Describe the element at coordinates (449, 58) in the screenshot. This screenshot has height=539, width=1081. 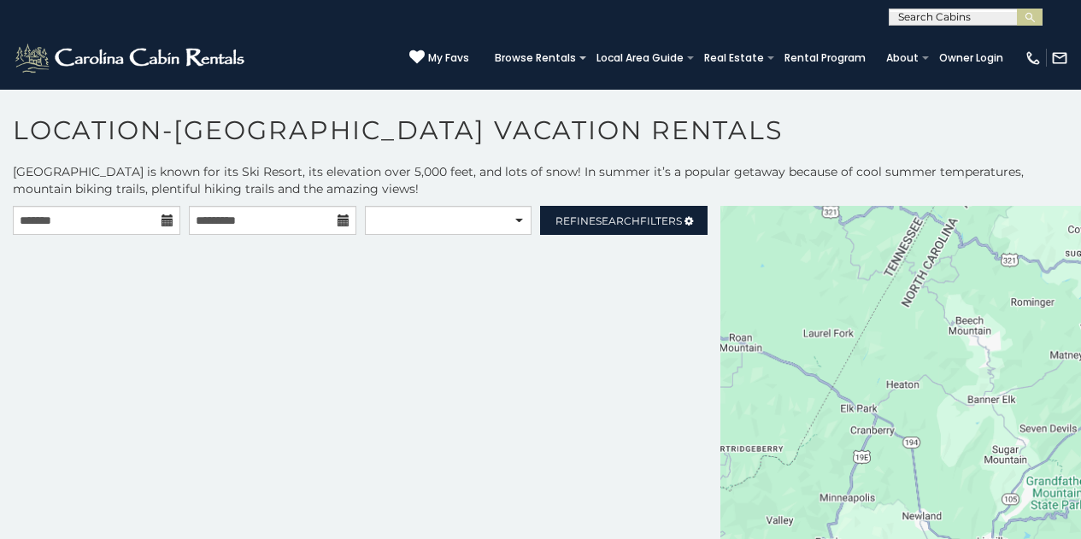
I see `span: My Favs` at that location.